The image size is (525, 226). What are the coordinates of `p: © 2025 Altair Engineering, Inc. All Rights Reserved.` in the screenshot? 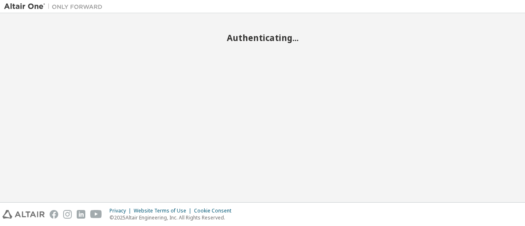 It's located at (173, 217).